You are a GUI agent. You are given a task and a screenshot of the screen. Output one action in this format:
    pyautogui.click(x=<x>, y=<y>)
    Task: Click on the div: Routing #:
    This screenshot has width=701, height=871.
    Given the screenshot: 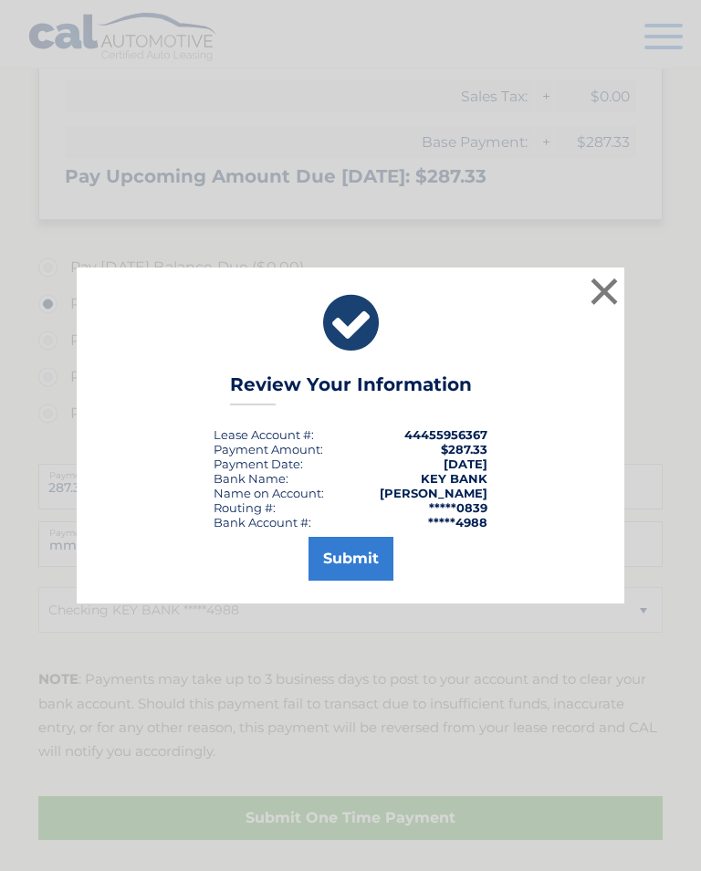 What is the action you would take?
    pyautogui.click(x=245, y=508)
    